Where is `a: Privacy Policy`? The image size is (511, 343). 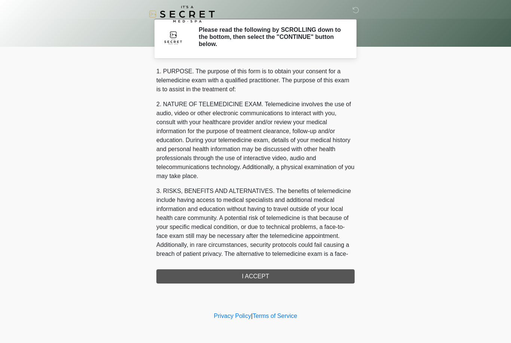
a: Privacy Policy is located at coordinates (233, 316).